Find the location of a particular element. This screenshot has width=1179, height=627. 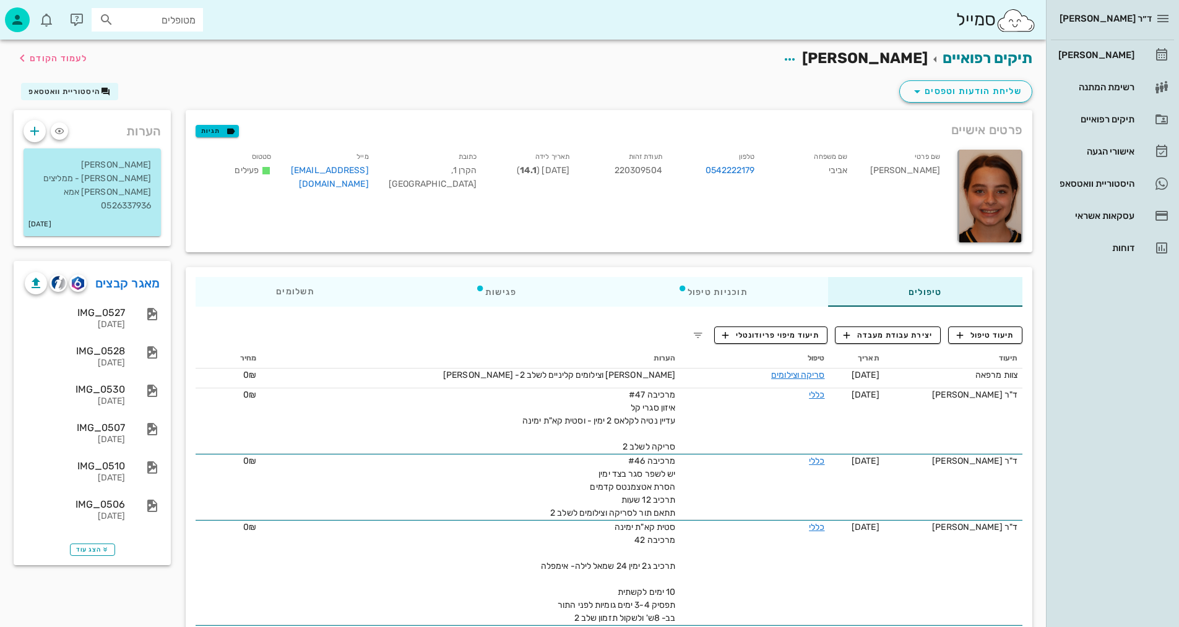

div: אביבי is located at coordinates (811, 173).